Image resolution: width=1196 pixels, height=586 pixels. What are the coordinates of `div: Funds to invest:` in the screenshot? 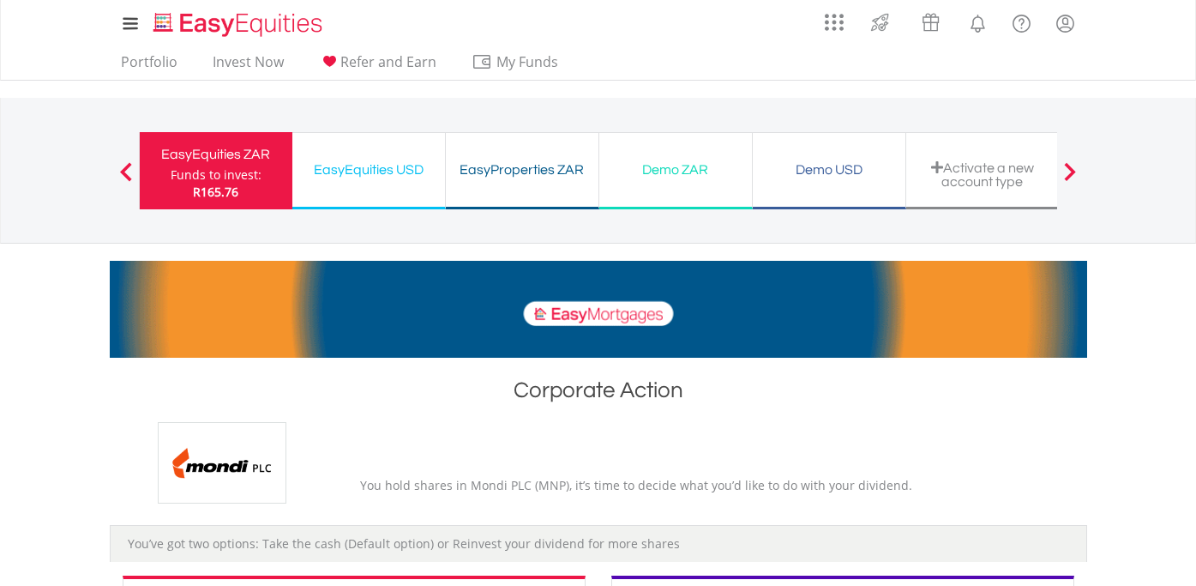 It's located at (216, 175).